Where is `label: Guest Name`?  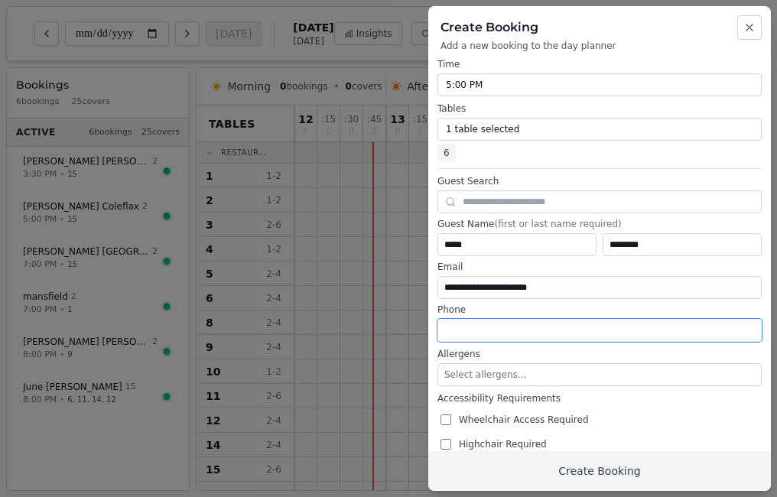
label: Guest Name is located at coordinates (599, 224).